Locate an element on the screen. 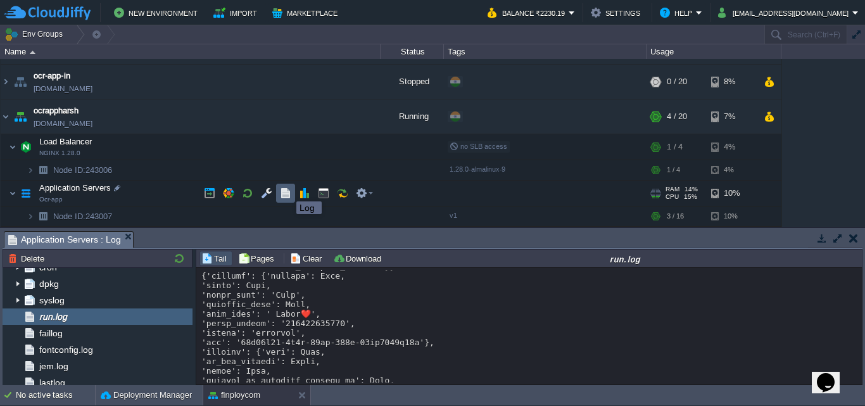  span: dpkg is located at coordinates (49, 284).